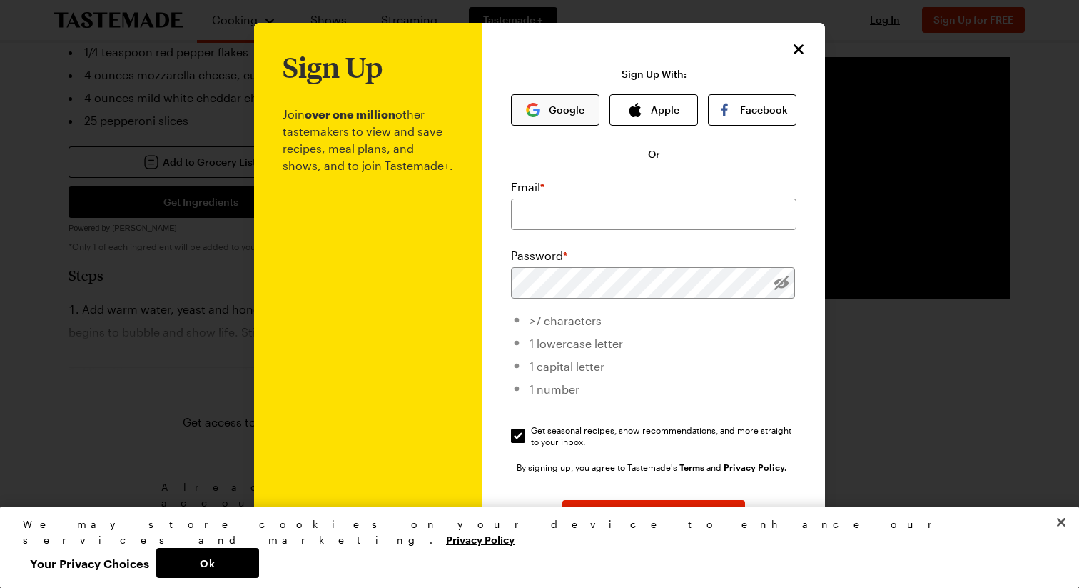 The image size is (1079, 588). Describe the element at coordinates (555, 388) in the screenshot. I see `span: 1 number` at that location.